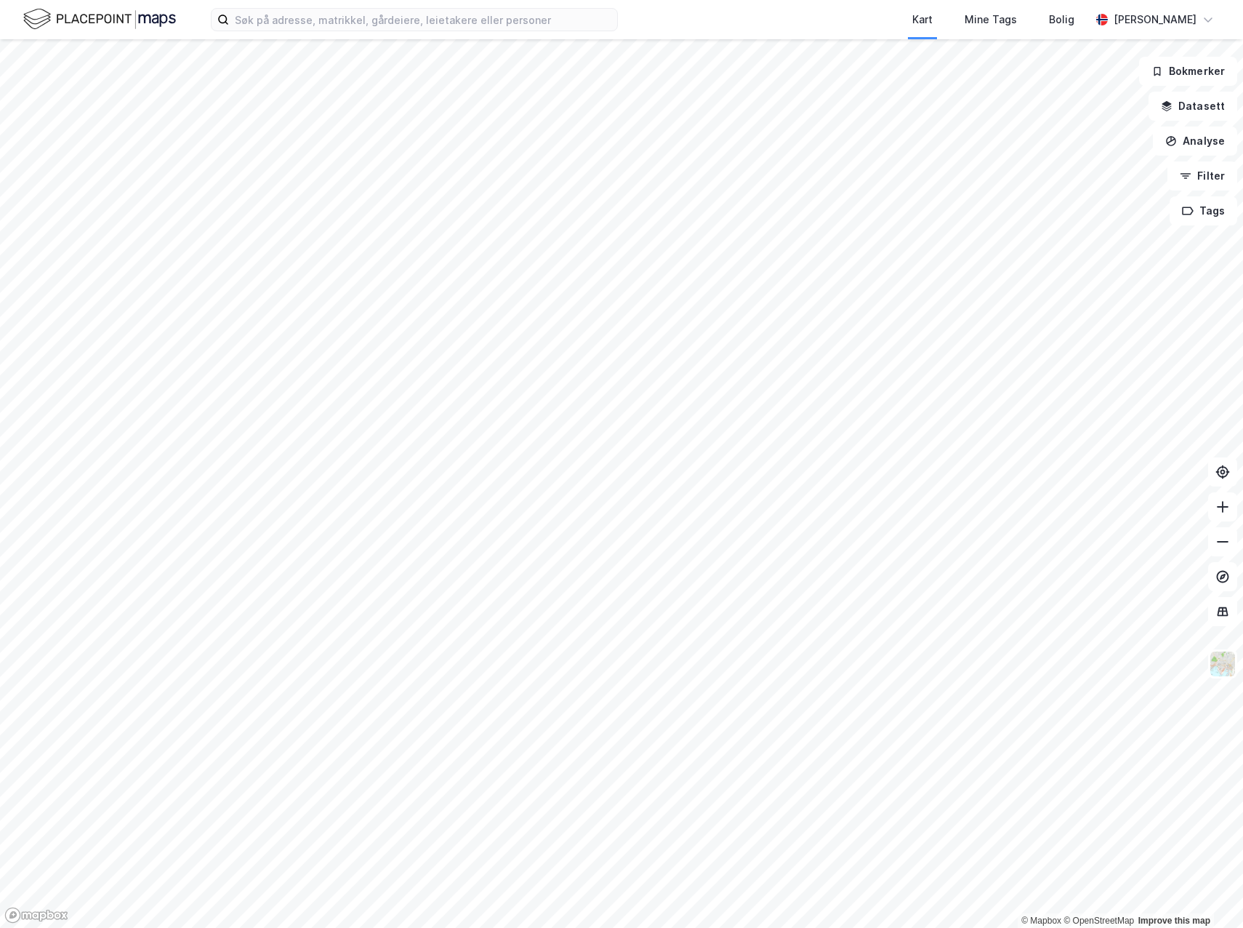 Image resolution: width=1243 pixels, height=928 pixels. Describe the element at coordinates (1202, 176) in the screenshot. I see `button: Filter` at that location.